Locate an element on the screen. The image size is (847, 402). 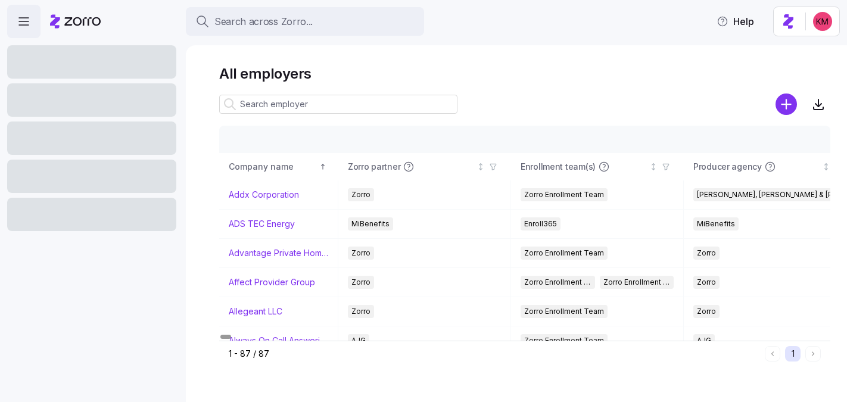
button: Next page is located at coordinates (813, 354).